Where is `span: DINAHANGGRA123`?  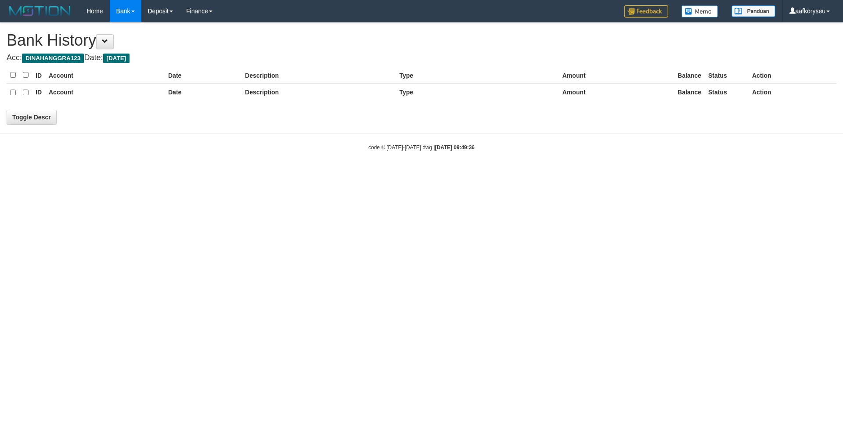 span: DINAHANGGRA123 is located at coordinates (53, 58).